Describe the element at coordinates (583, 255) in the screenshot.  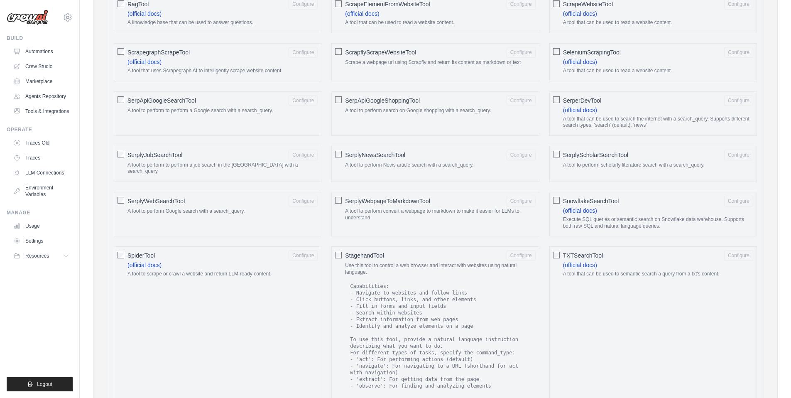
I see `span: TXTSearchTool` at that location.